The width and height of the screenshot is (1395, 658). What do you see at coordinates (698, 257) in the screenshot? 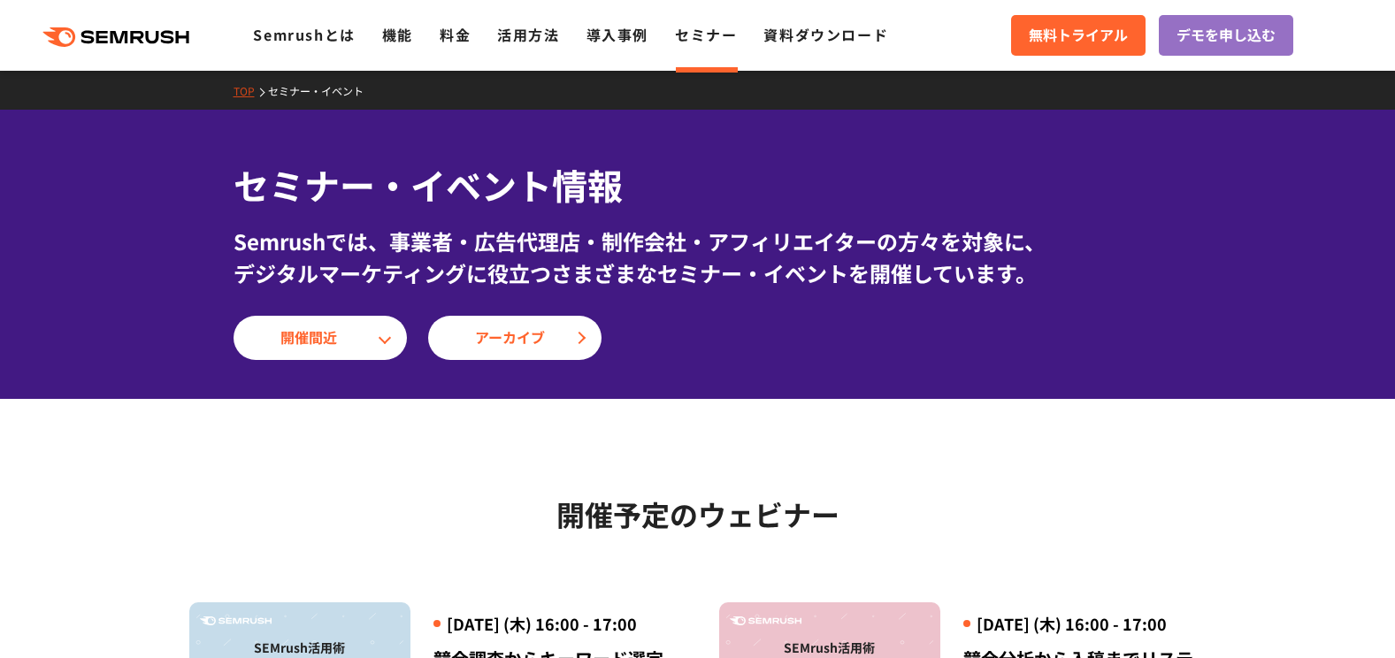
I see `div: Semrushでは、事業者・広告代理店・制作会社・アフィリエイターの方々を対象に、 デジタルマーケティングに役立つさまざまなセミナー・イベントを開催しています。` at bounding box center [698, 257].